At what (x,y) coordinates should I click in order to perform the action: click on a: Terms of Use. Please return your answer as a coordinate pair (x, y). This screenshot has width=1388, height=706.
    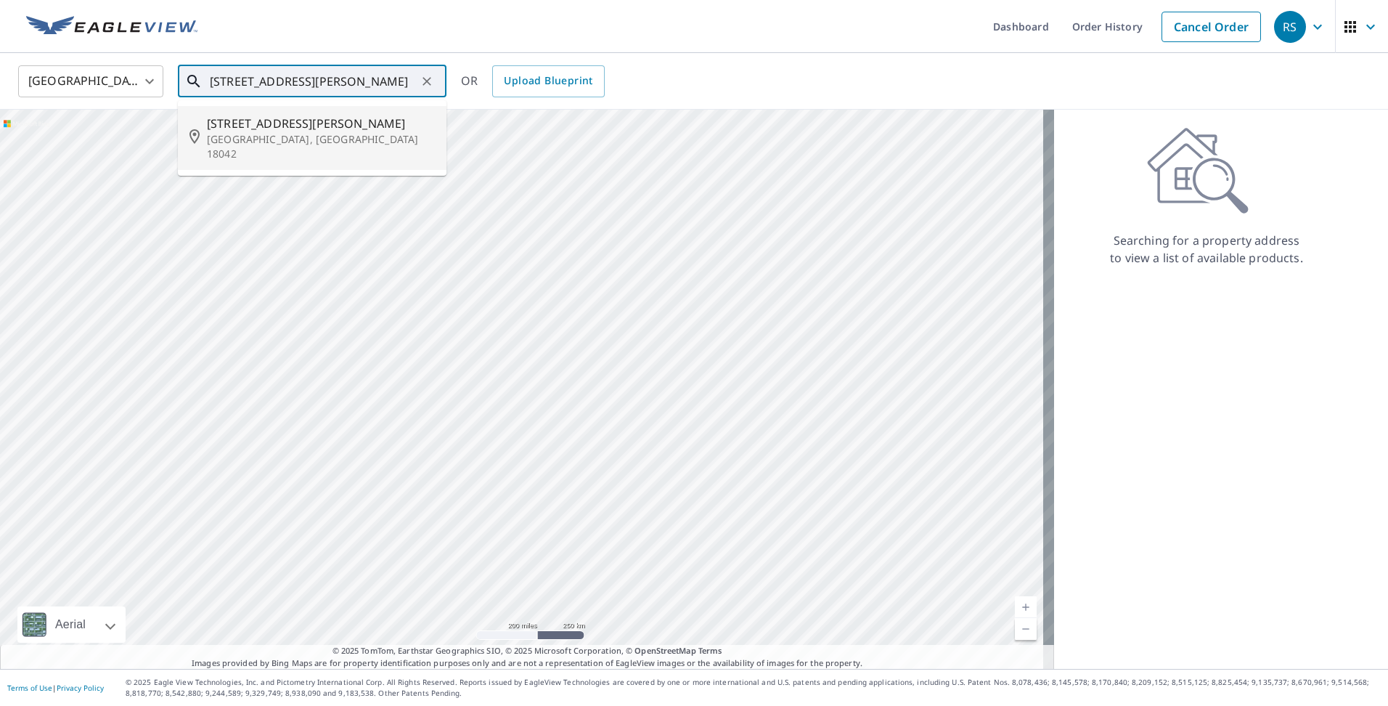
    Looking at the image, I should click on (30, 688).